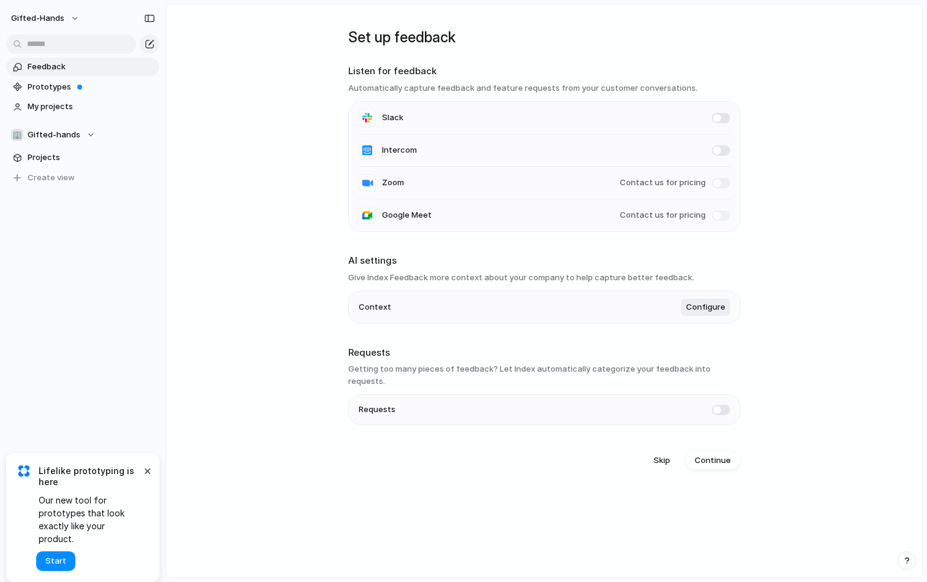  I want to click on h2: Requests, so click(544, 352).